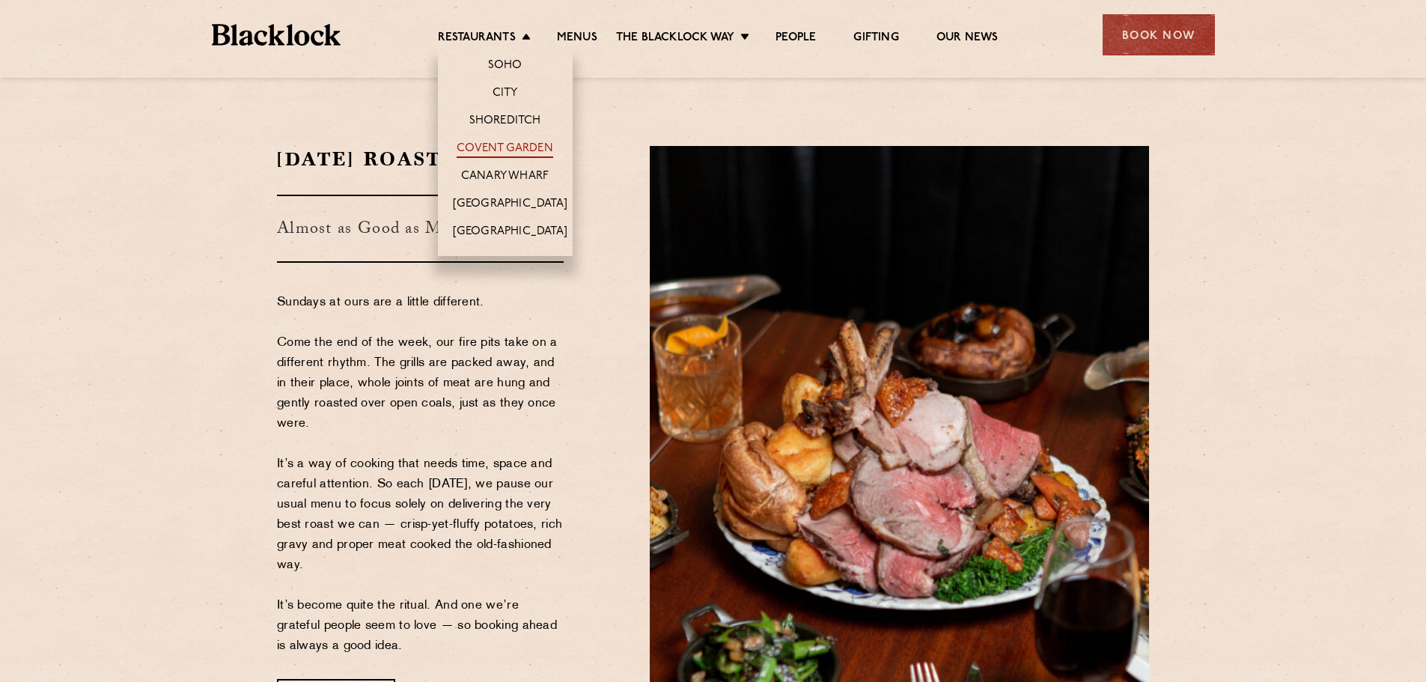 This screenshot has width=1426, height=682. I want to click on a: City, so click(505, 94).